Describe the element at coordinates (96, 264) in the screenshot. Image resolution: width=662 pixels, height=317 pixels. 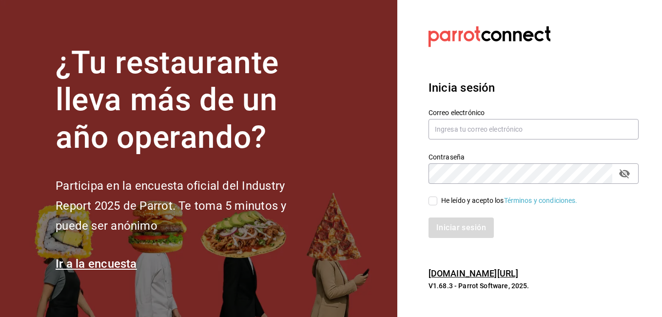
I see `a: Ir a la encuesta` at that location.